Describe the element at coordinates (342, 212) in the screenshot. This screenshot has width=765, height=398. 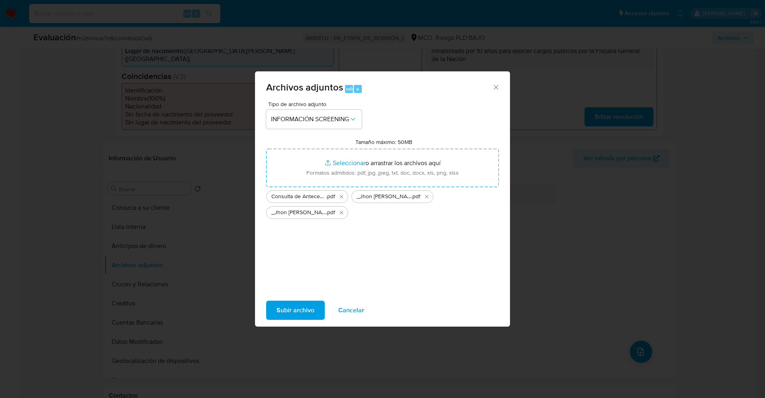
I see `button: Eliminar _Jhon Fredy Ojeda Ariza_ - Buscar con Google.pdf` at that location.